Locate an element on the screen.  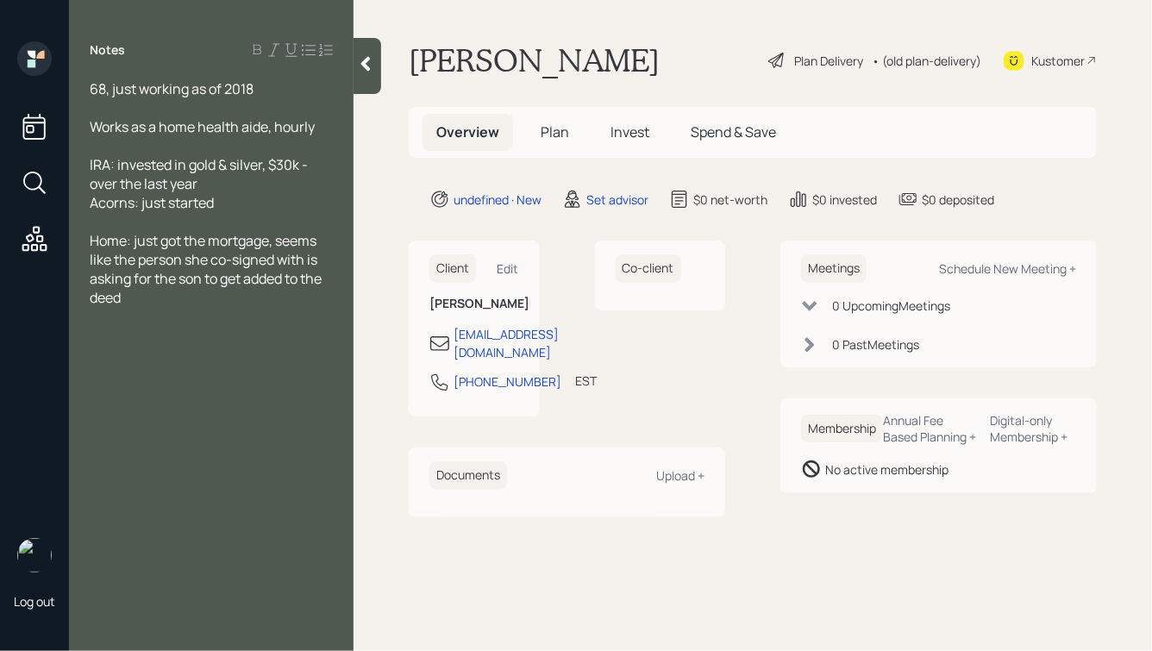
div: $0 invested is located at coordinates (844, 199).